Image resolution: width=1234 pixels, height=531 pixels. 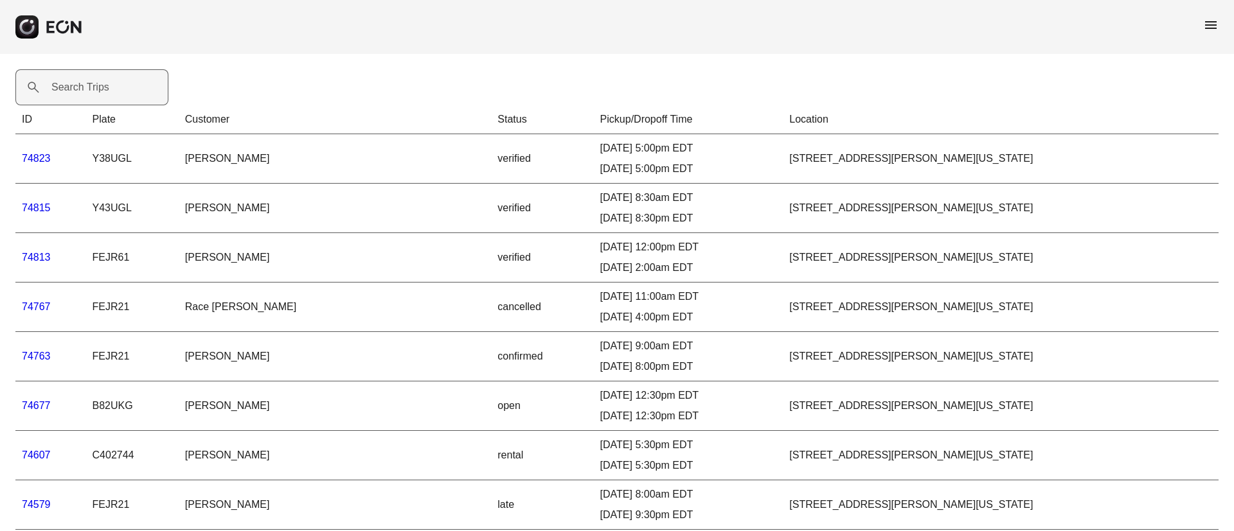 What do you see at coordinates (36, 158) in the screenshot?
I see `a: 74823` at bounding box center [36, 158].